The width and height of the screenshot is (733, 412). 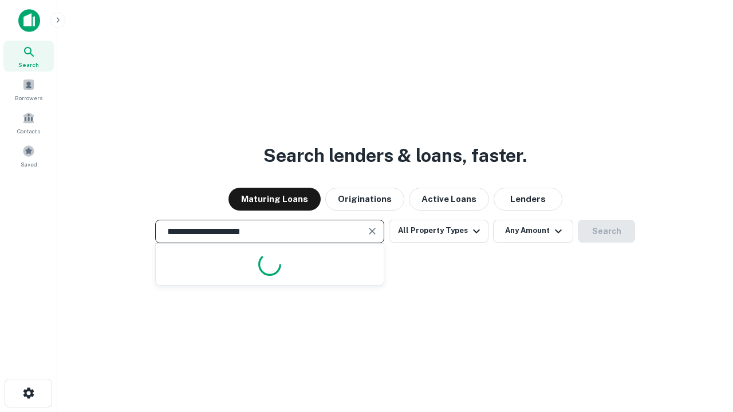 I want to click on h3: Search lenders & loans, faster., so click(x=395, y=156).